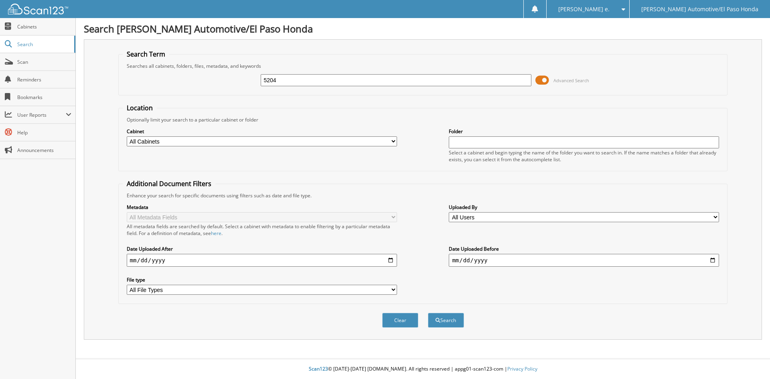  Describe the element at coordinates (44, 132) in the screenshot. I see `span: Help` at that location.